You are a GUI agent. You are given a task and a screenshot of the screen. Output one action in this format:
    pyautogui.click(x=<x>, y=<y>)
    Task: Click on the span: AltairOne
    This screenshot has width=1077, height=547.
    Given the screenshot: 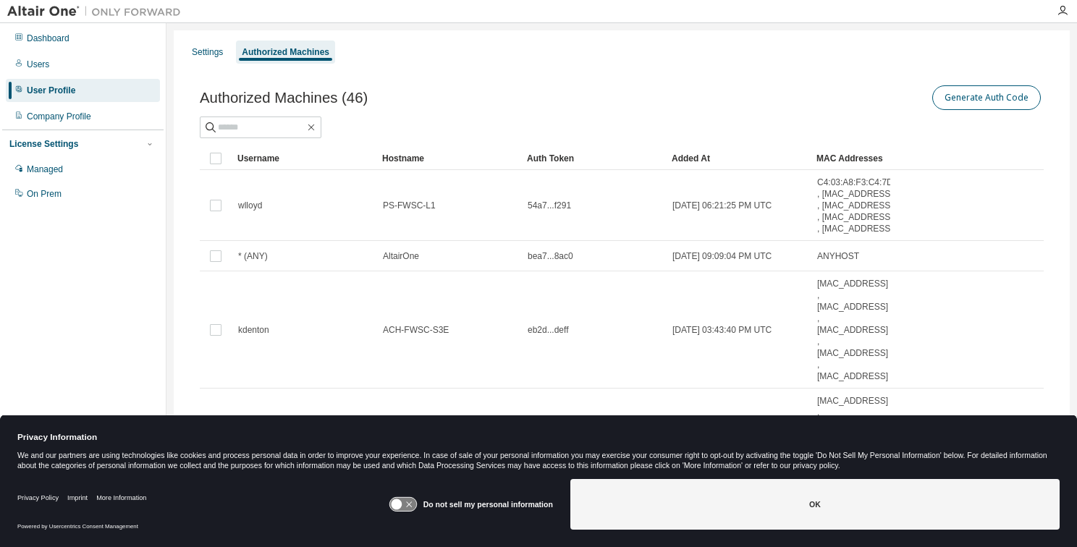 What is the action you would take?
    pyautogui.click(x=401, y=256)
    